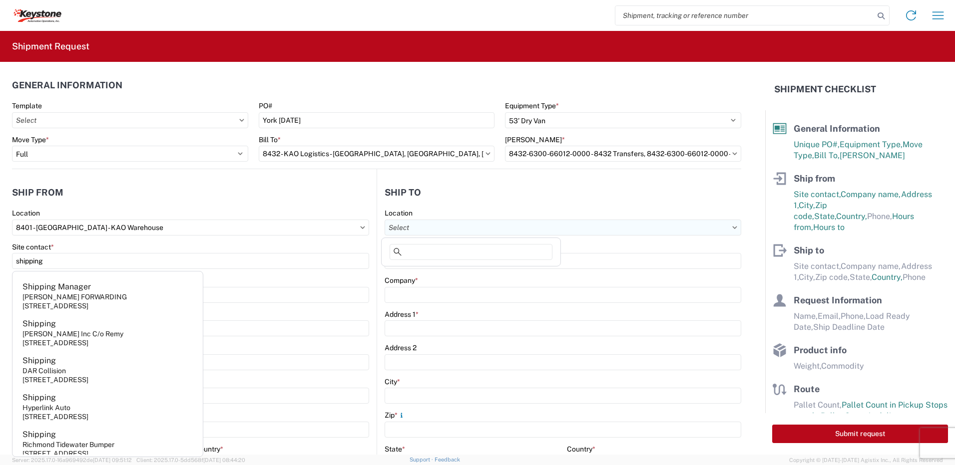 This screenshot has height=465, width=955. What do you see at coordinates (191, 460) in the screenshot?
I see `span: Client: 2025.17.0-5dd568f` at bounding box center [191, 460].